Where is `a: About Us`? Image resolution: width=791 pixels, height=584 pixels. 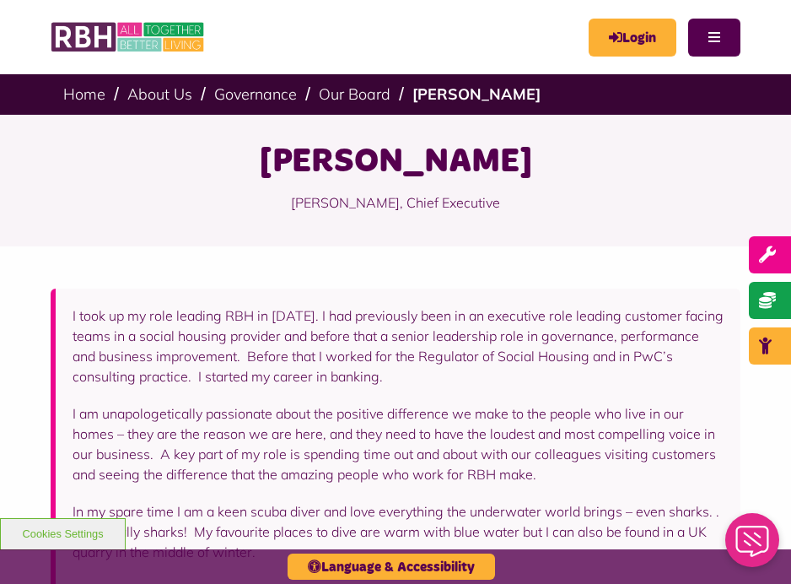 a: About Us is located at coordinates (159, 94).